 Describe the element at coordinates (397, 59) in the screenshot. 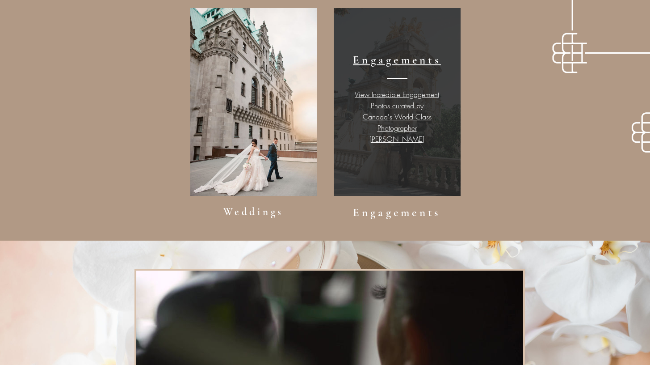

I see `a: Engagements` at that location.